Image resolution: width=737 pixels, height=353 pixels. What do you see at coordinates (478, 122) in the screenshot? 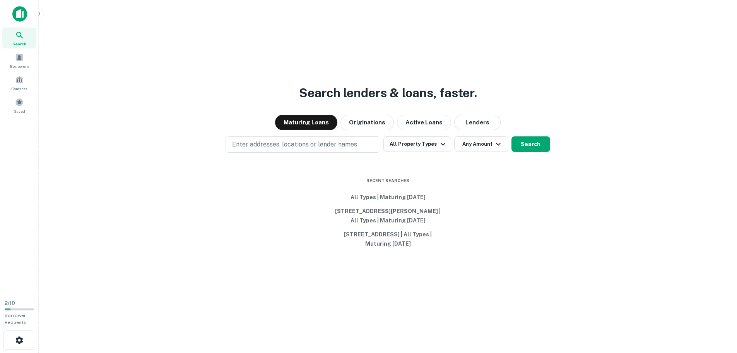
I see `button: Lenders` at bounding box center [478, 122].